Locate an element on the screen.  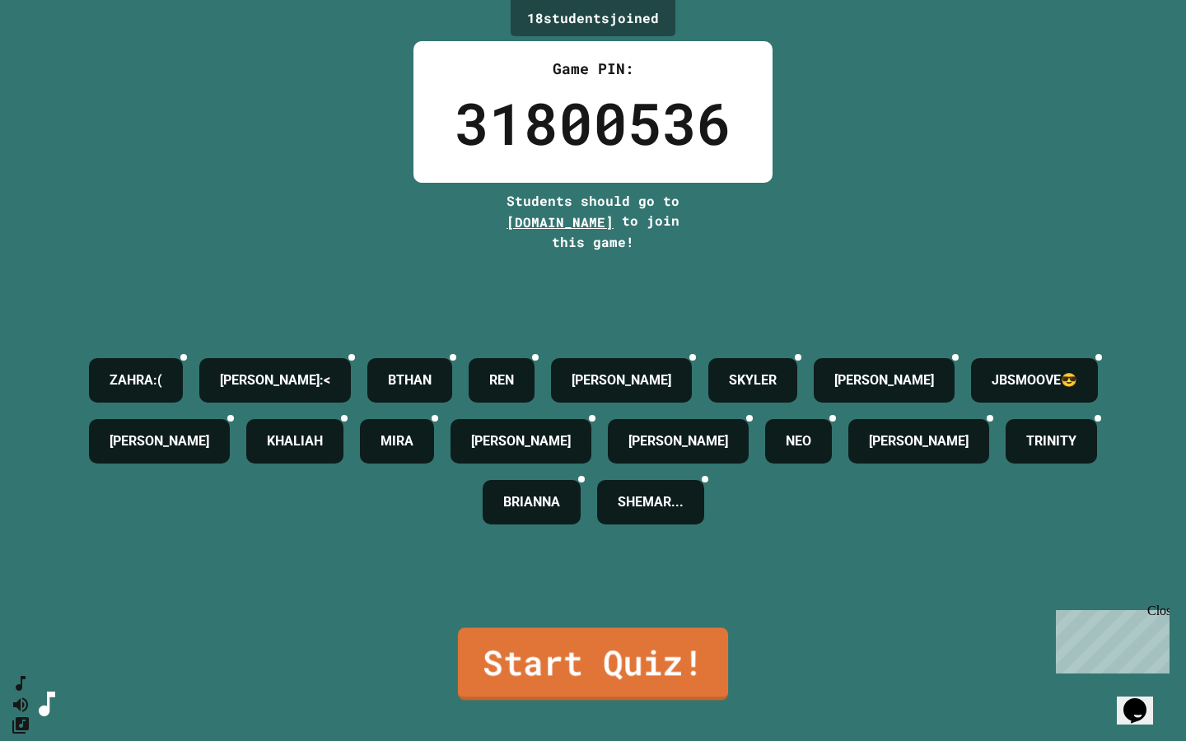
h4: MIRA is located at coordinates (397, 441).